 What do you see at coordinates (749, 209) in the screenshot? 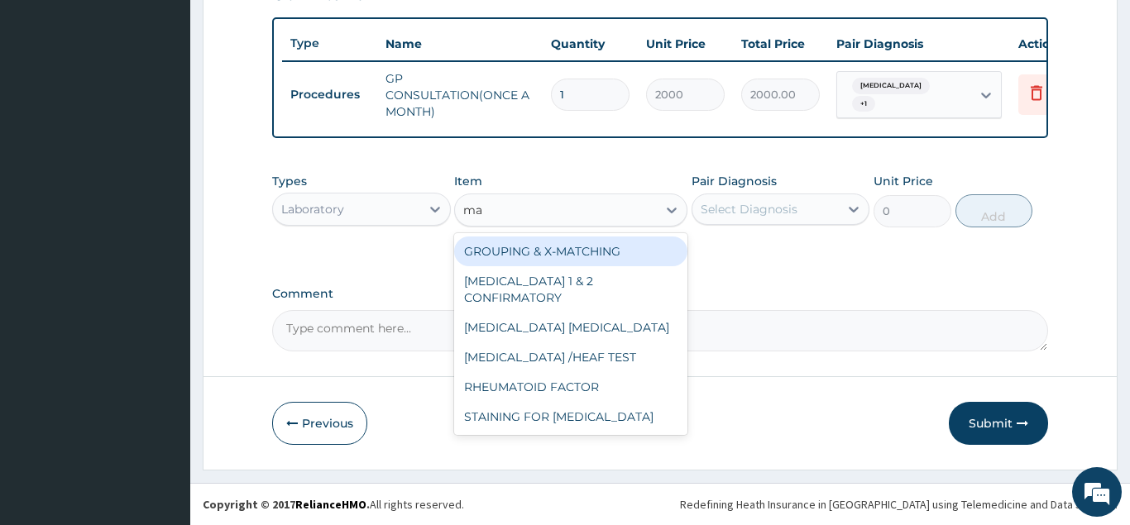
I see `div: Select Diagnosis` at bounding box center [749, 209].